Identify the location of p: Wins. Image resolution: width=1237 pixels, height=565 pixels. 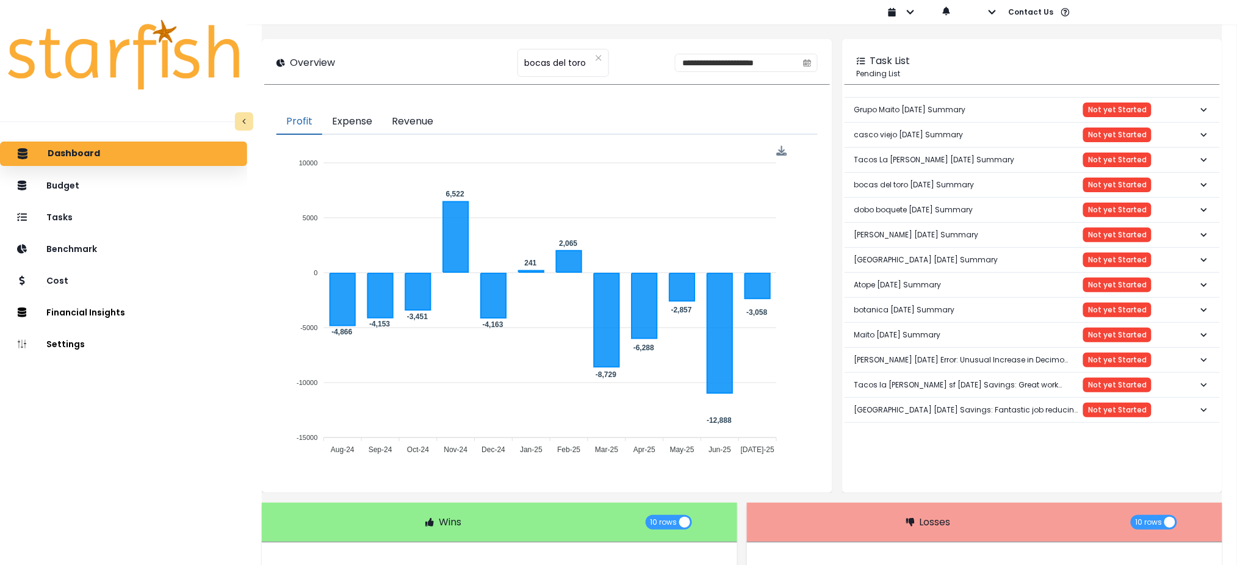
(450, 522).